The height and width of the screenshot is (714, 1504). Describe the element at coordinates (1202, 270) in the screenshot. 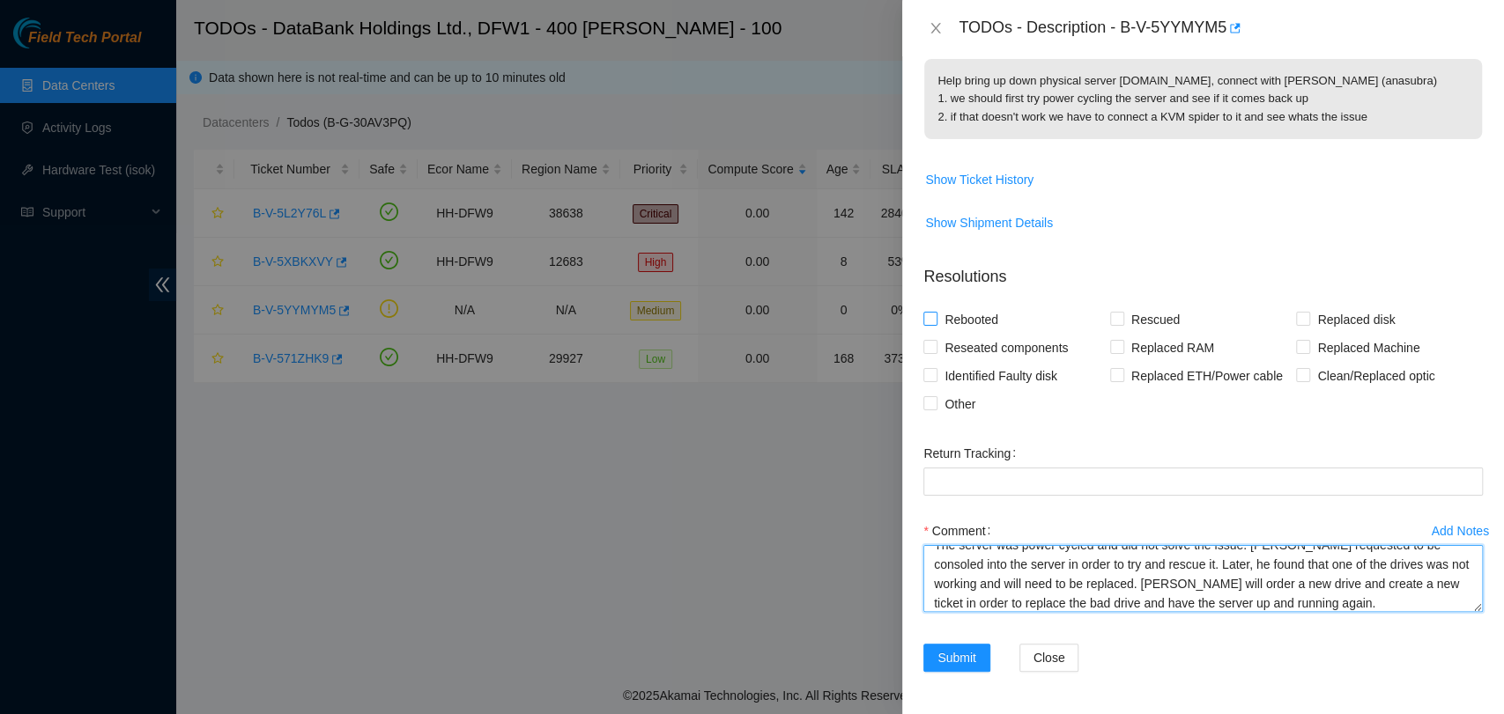

I see `p: Resolutions` at that location.